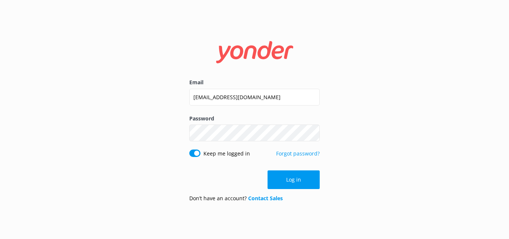 The width and height of the screenshot is (509, 239). What do you see at coordinates (293, 179) in the screenshot?
I see `button: Log in` at bounding box center [293, 179].